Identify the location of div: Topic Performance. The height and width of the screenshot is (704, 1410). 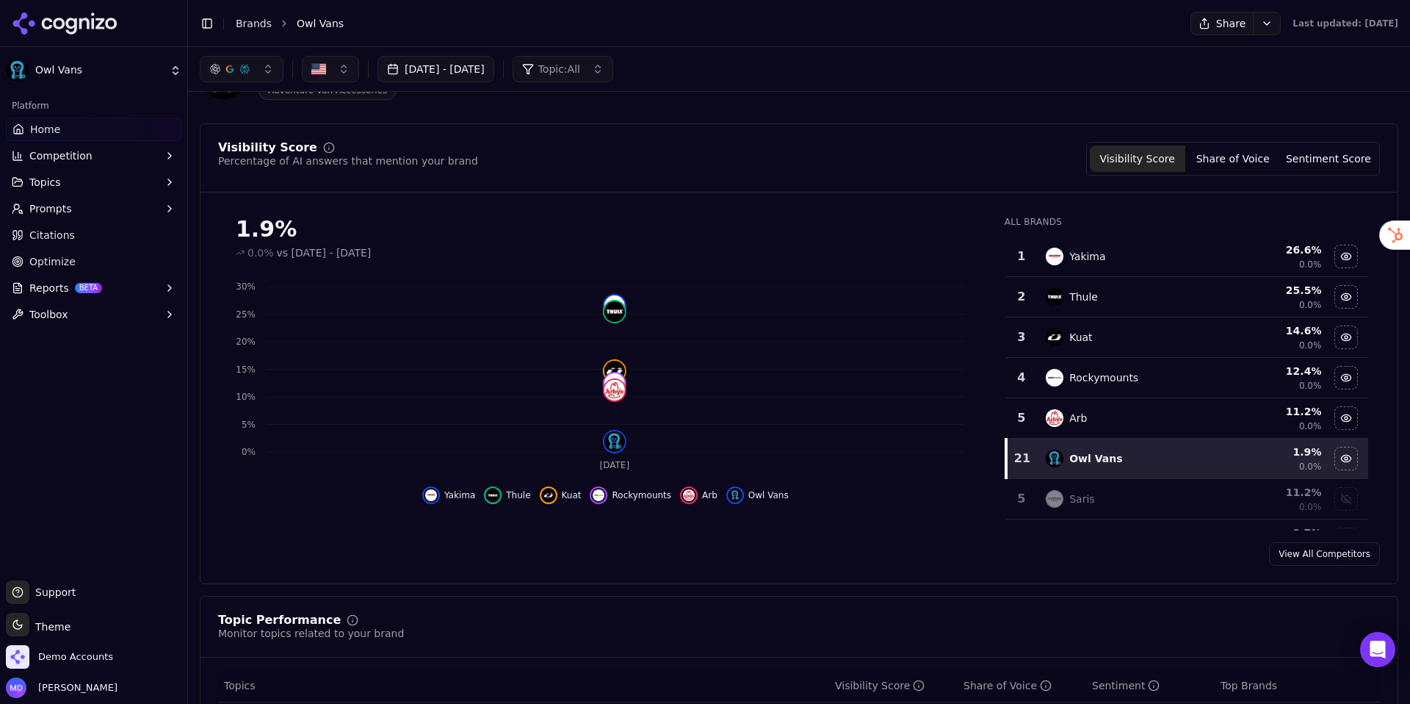
(279, 620).